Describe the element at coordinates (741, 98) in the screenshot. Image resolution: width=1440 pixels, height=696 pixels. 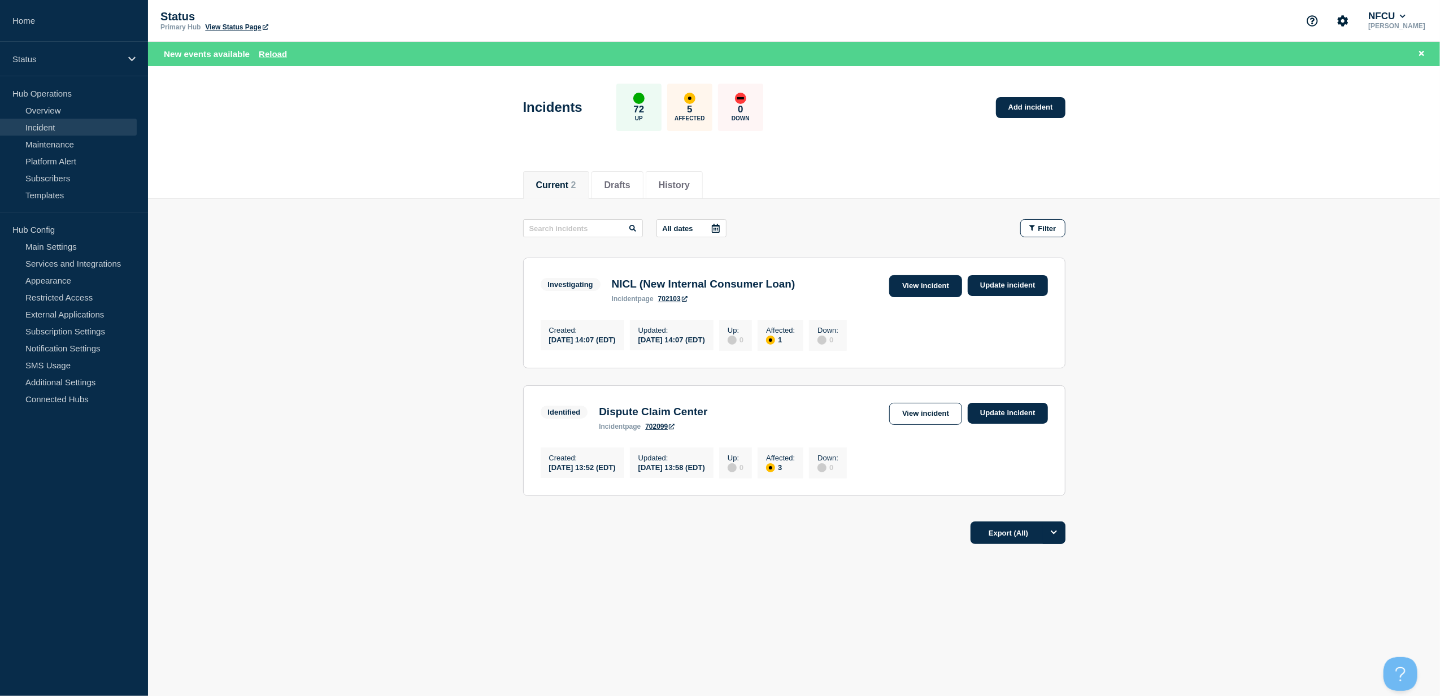
I see `div: down` at that location.